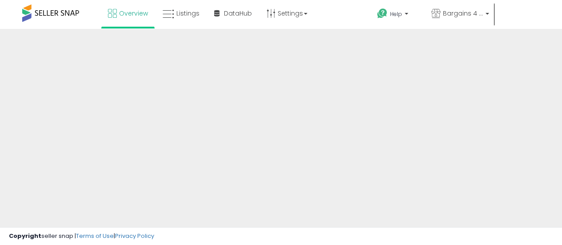 Image resolution: width=562 pixels, height=245 pixels. What do you see at coordinates (133, 13) in the screenshot?
I see `span: Overview` at bounding box center [133, 13].